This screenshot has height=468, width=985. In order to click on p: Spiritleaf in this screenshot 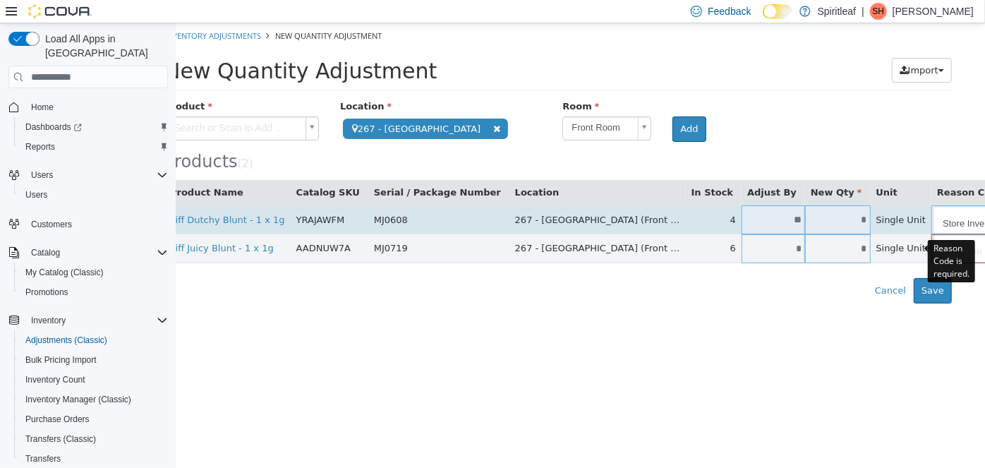, I will do `click(837, 11)`.